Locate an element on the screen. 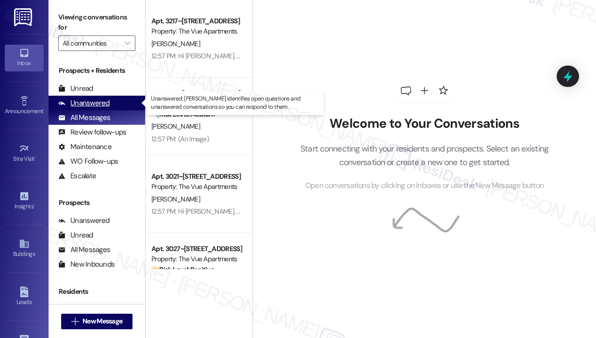 The height and width of the screenshot is (338, 596). strong: 🔧 Risk Level: Medium is located at coordinates (183, 114).